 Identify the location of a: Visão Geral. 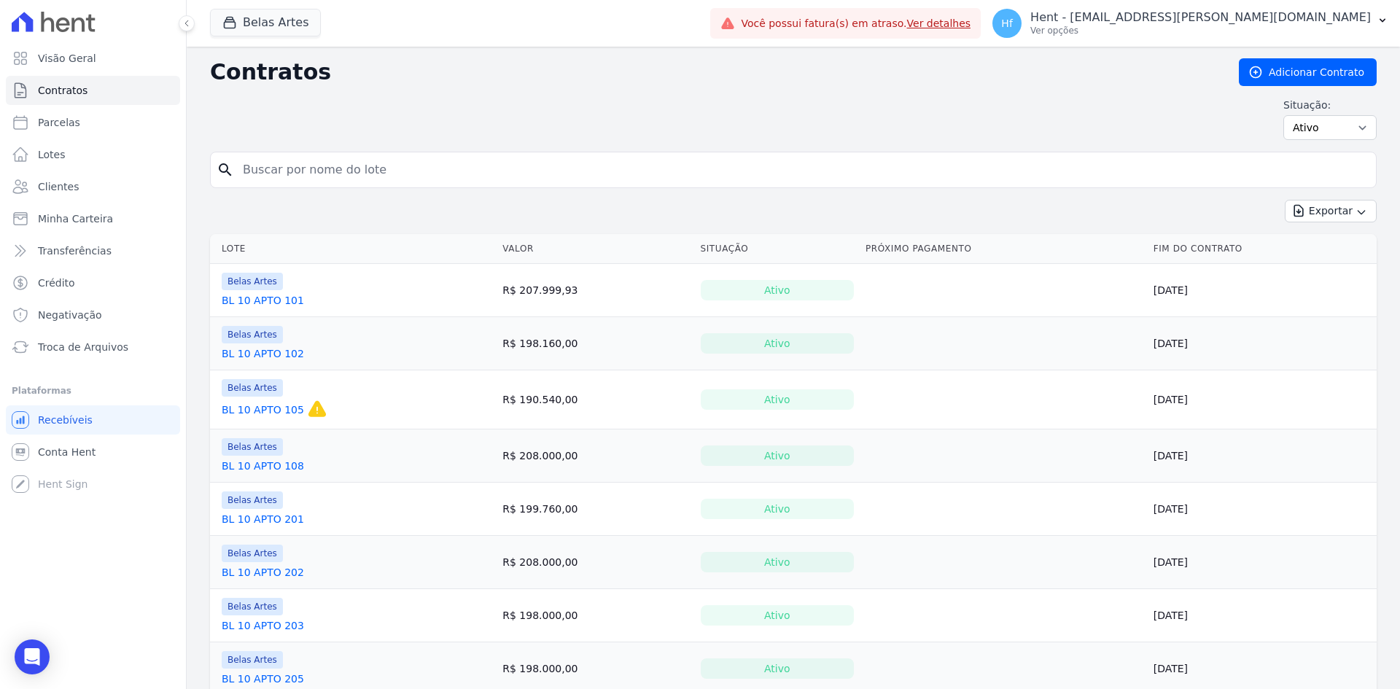
(93, 58).